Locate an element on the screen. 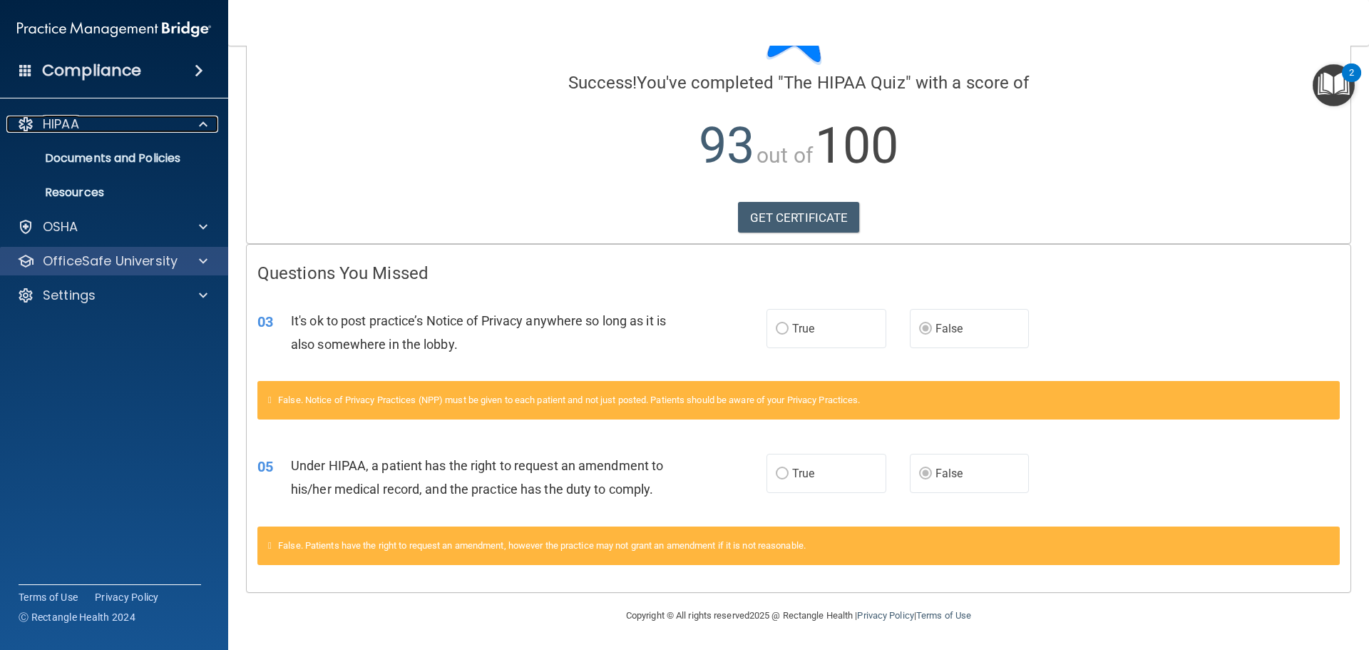 The width and height of the screenshot is (1369, 650). p: Resources is located at coordinates (106, 193).